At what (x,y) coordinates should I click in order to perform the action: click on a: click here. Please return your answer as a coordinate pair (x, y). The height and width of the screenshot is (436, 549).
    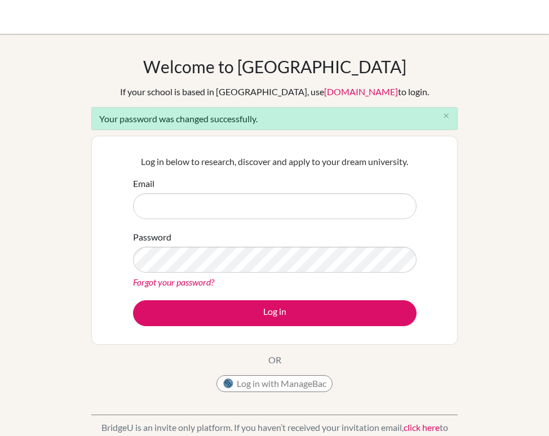
    Looking at the image, I should click on (421, 427).